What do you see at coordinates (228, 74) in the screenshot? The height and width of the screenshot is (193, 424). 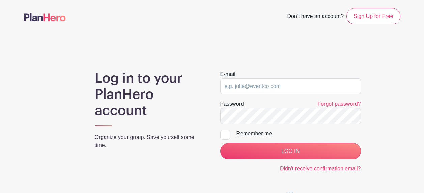 I see `label: E-mail` at bounding box center [228, 74].